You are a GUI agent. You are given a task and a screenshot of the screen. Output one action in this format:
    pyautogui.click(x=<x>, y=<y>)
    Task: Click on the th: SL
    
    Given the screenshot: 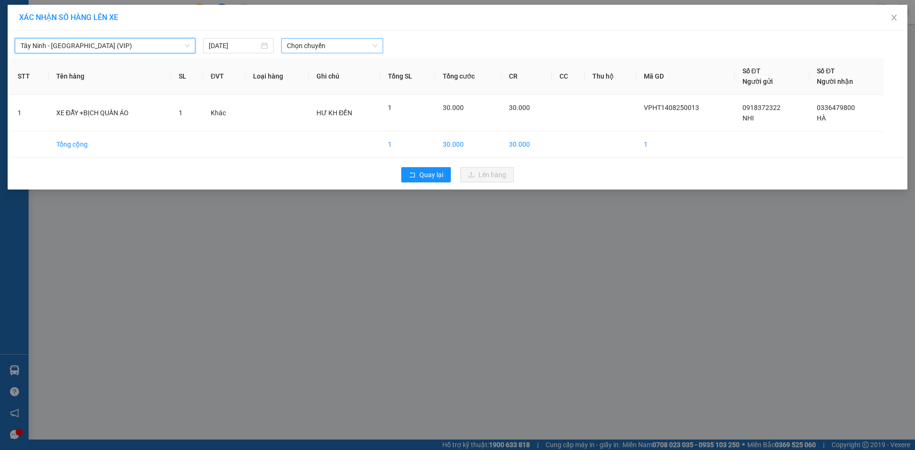 What is the action you would take?
    pyautogui.click(x=187, y=76)
    